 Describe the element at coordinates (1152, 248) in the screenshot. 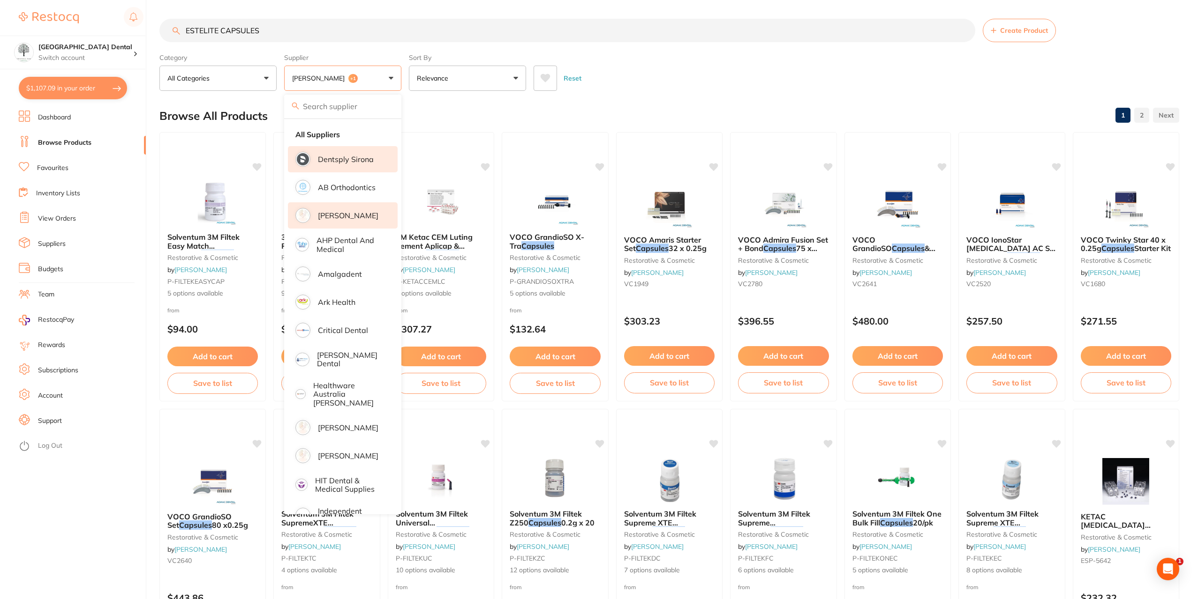

I see `span: Starter Kit` at that location.